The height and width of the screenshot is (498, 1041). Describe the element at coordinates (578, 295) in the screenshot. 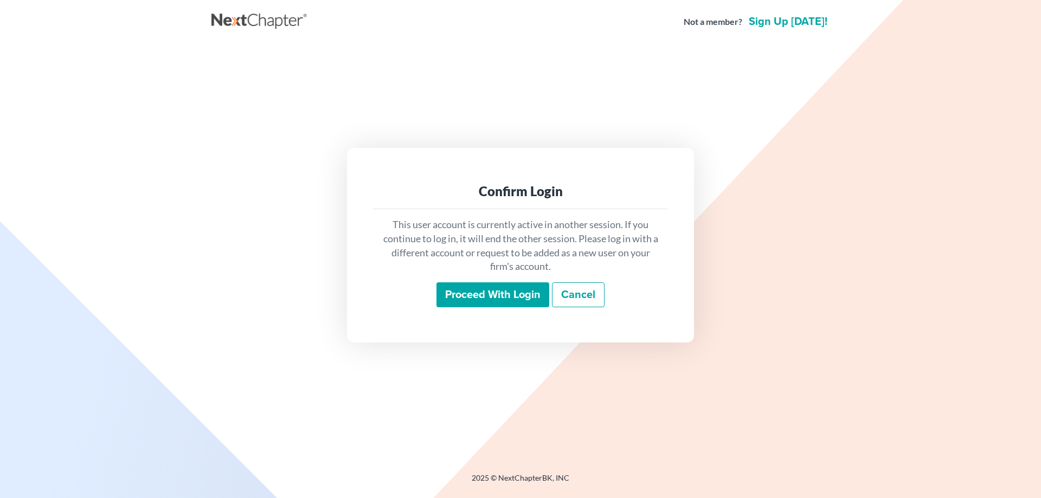

I see `a: Cancel` at that location.